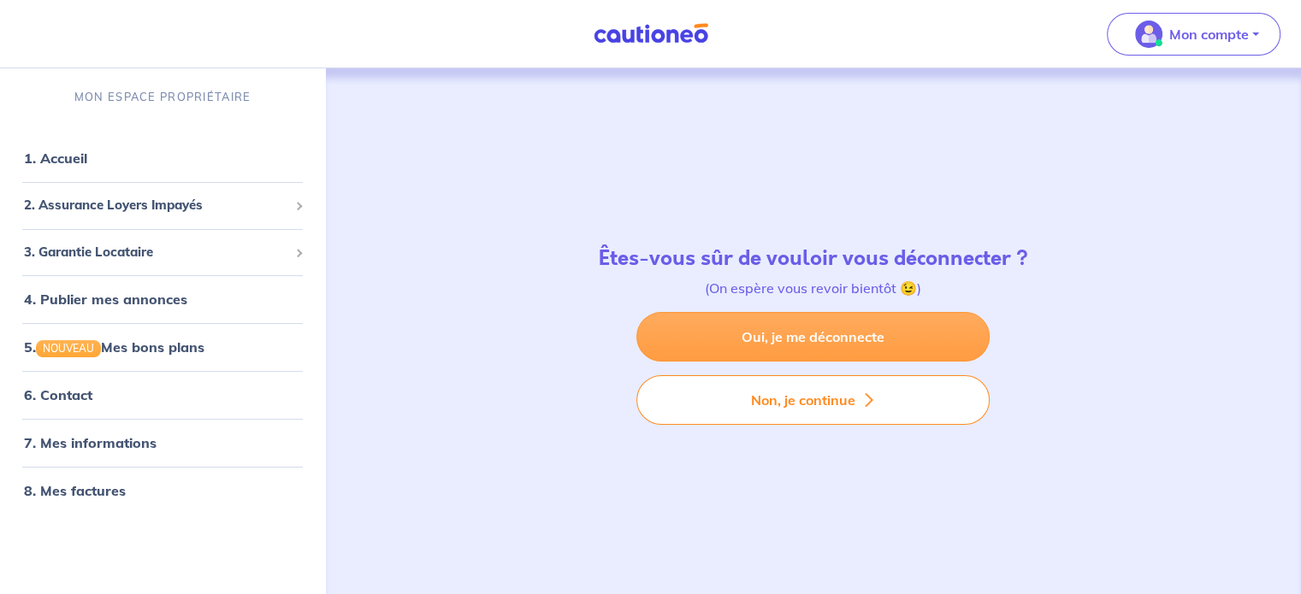 The height and width of the screenshot is (594, 1301). Describe the element at coordinates (163, 443) in the screenshot. I see `div: 7. Mes informations` at that location.